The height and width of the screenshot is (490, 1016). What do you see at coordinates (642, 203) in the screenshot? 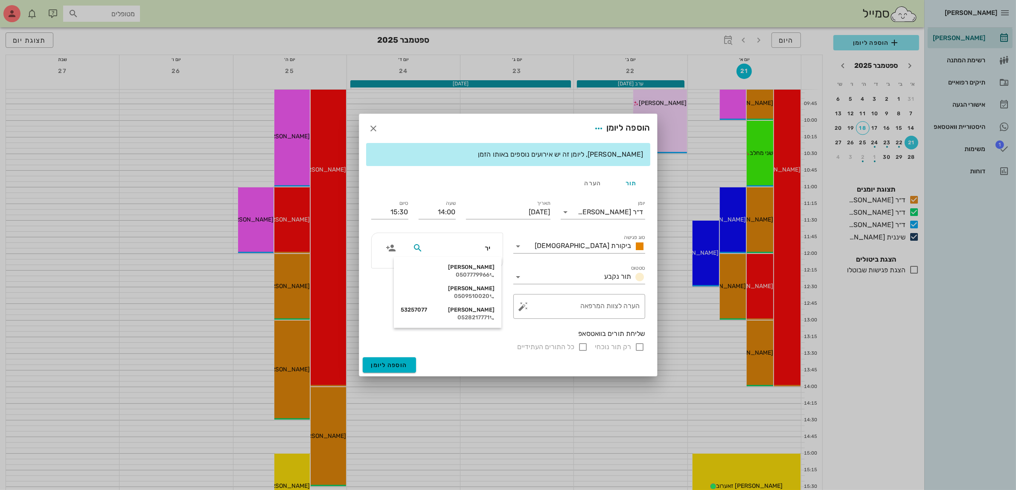
I see `label: יומן` at bounding box center [642, 203].